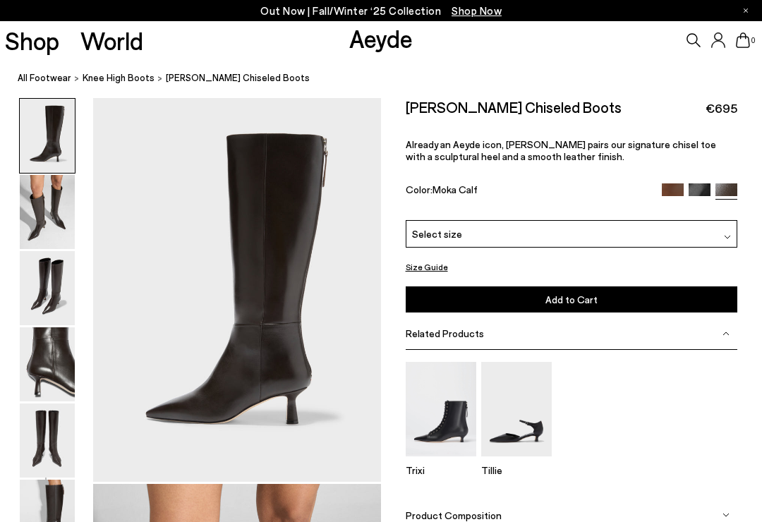 The image size is (762, 522). What do you see at coordinates (441, 470) in the screenshot?
I see `p: Trixi` at bounding box center [441, 470].